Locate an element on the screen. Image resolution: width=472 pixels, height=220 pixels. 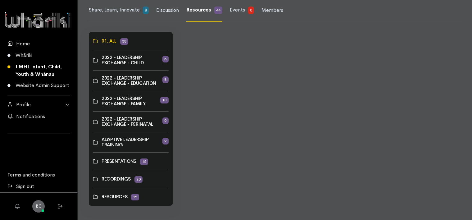
span: Members is located at coordinates (272, 10).